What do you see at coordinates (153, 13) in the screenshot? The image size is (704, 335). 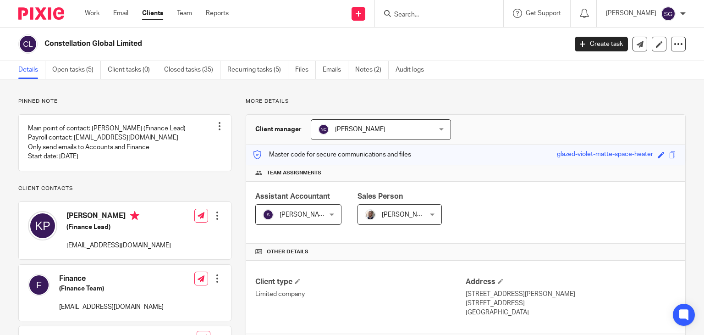 I see `a: Clients` at bounding box center [153, 13].